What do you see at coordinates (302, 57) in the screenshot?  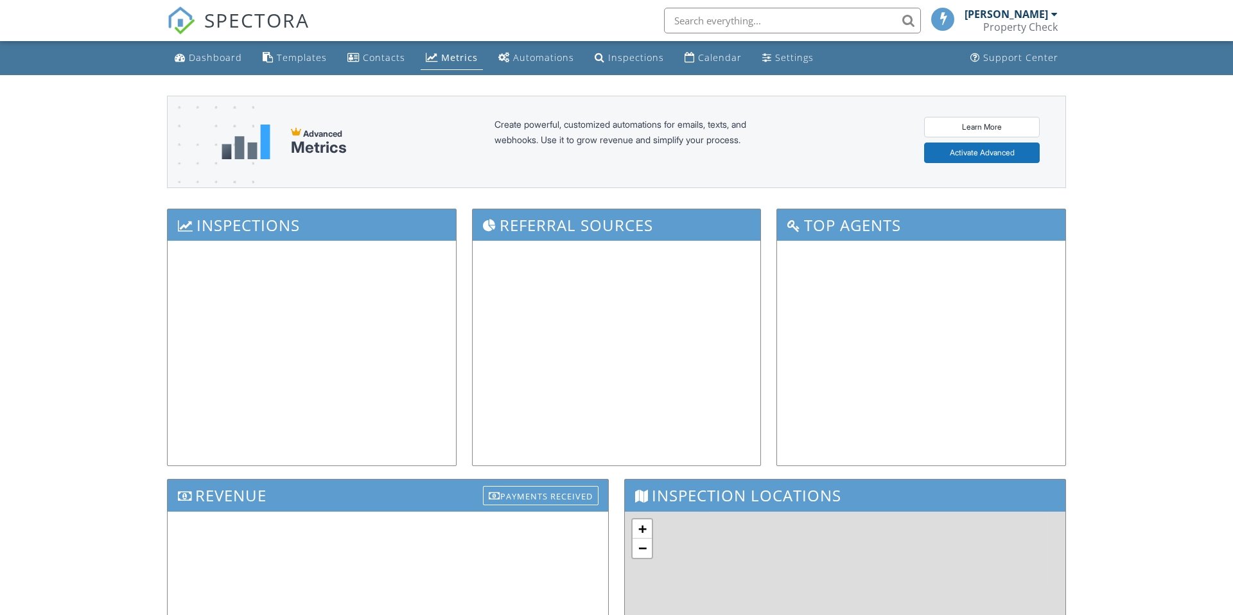 I see `div: Templates` at bounding box center [302, 57].